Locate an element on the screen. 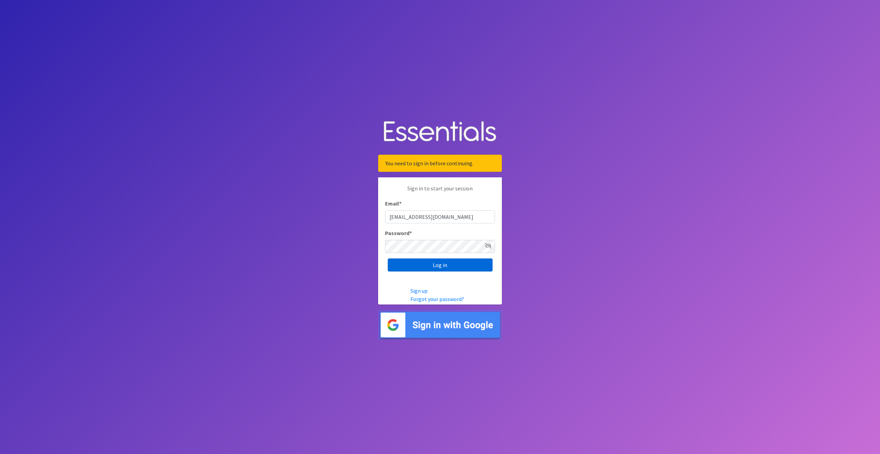  img: Human Essentials is located at coordinates (440, 132).